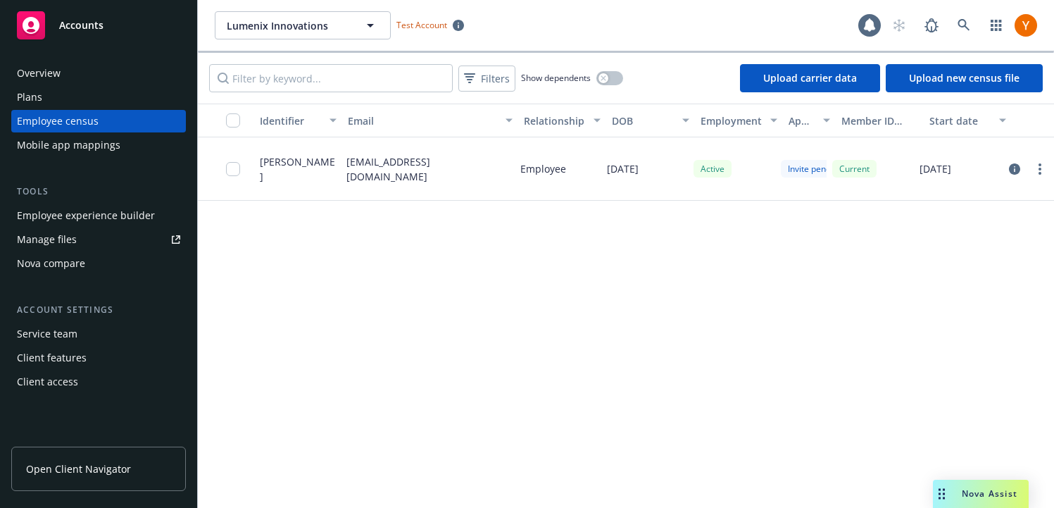 The width and height of the screenshot is (1054, 508). I want to click on a: Nova compare, so click(99, 263).